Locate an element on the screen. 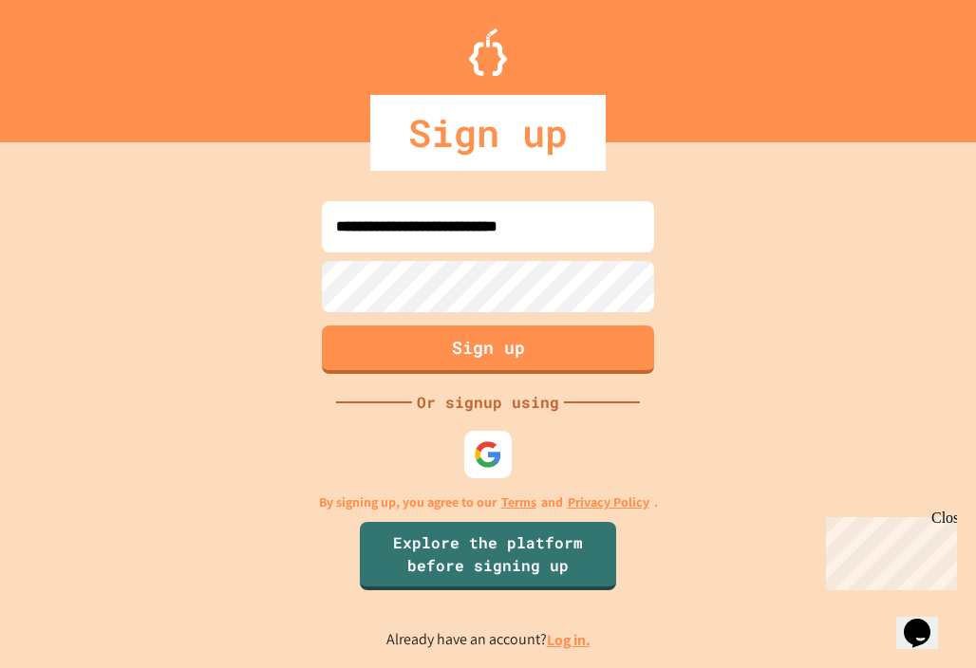  p: Already have an account? is located at coordinates (488, 640).